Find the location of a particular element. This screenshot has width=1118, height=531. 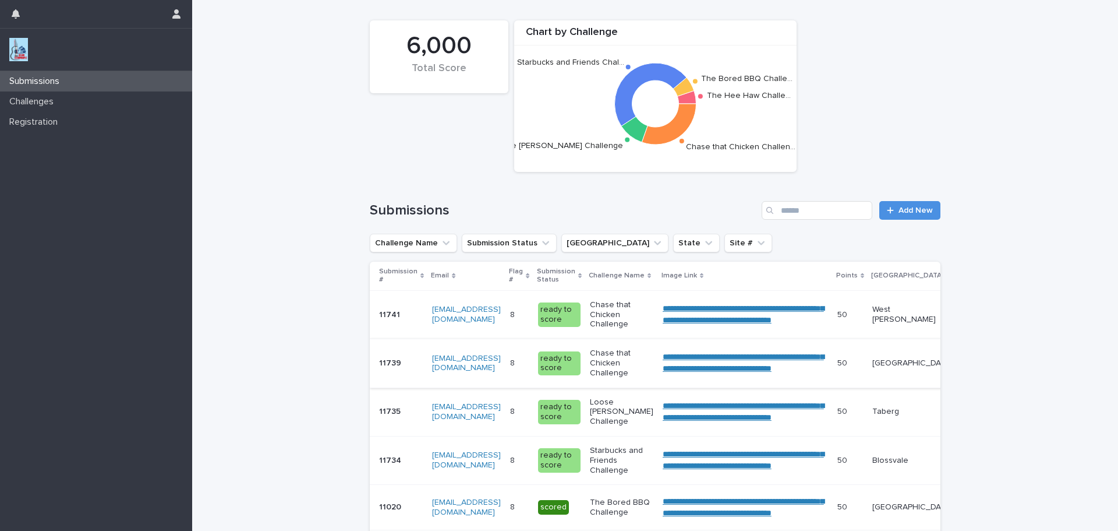

text: The Bored BBQ Challe… is located at coordinates (747, 79).